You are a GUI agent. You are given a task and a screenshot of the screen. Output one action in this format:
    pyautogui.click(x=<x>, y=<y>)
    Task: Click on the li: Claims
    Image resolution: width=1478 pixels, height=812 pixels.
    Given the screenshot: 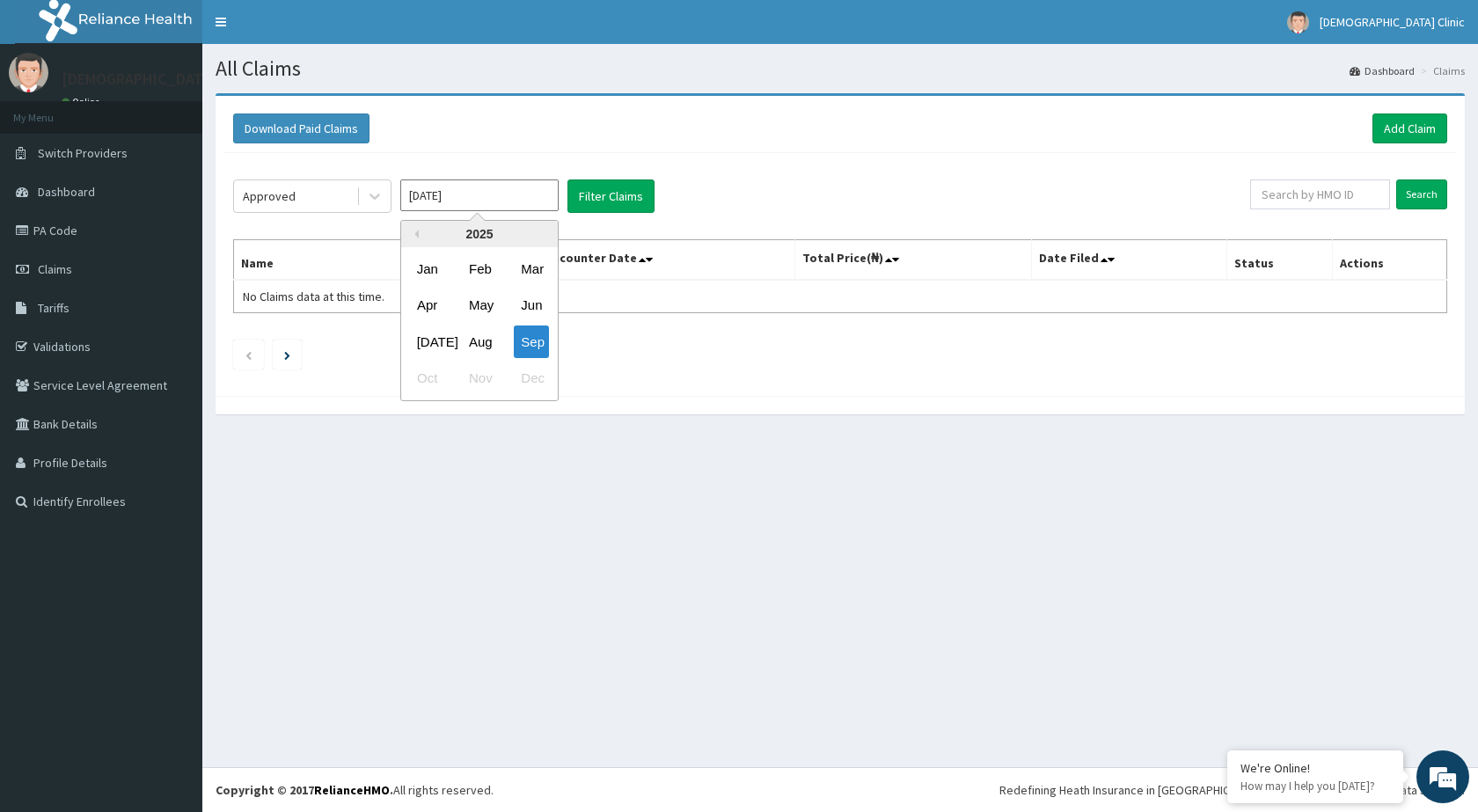 What is the action you would take?
    pyautogui.click(x=1441, y=71)
    